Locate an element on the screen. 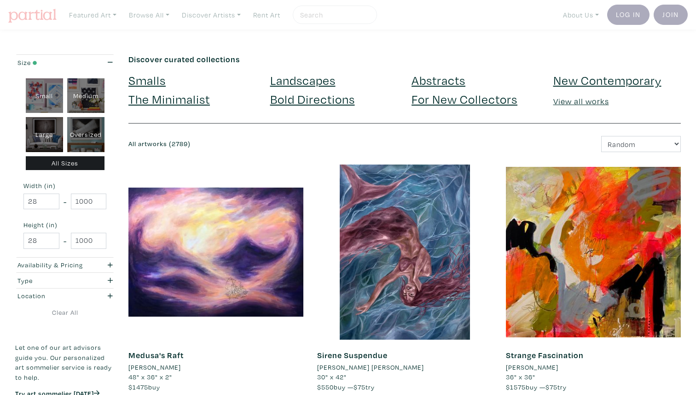 The height and width of the screenshot is (395, 696). input: Search is located at coordinates (334, 15).